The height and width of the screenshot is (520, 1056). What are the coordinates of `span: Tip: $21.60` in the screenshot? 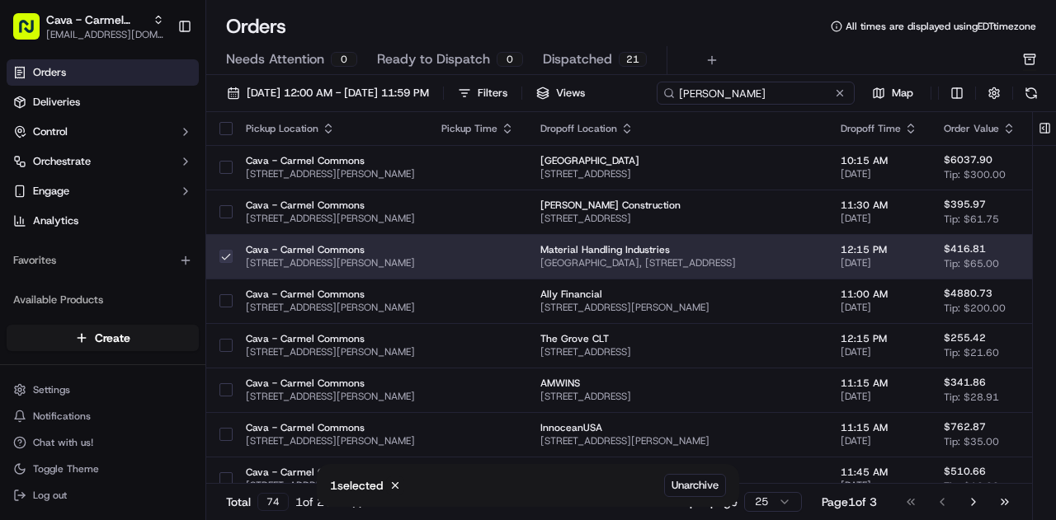 It's located at (971, 353).